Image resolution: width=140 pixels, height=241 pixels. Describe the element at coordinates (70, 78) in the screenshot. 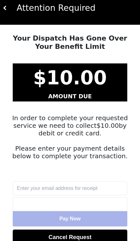

I see `strong: $ 10.00` at that location.